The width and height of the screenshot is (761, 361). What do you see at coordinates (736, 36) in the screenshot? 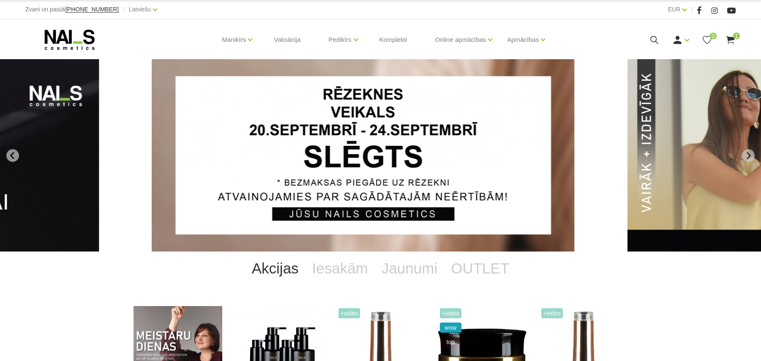
I see `span: 1` at bounding box center [736, 36].